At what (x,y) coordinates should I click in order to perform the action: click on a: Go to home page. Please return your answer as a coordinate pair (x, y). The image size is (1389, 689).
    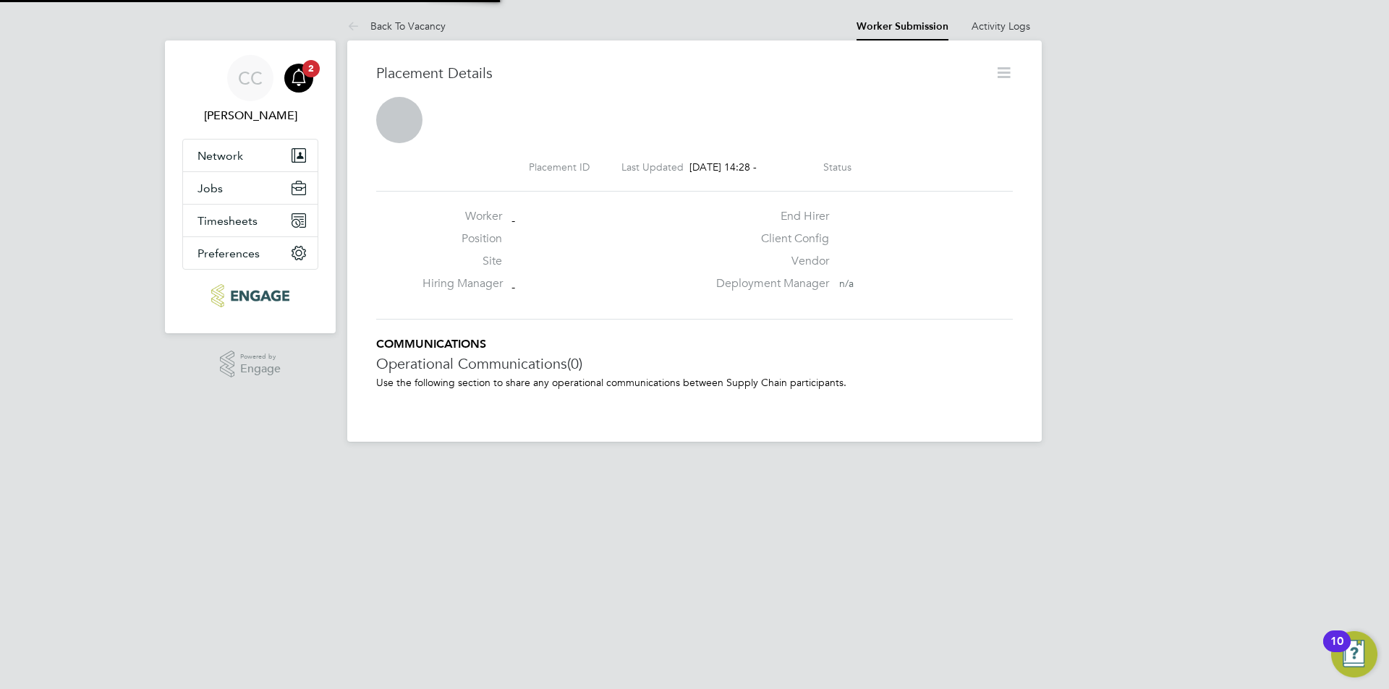
    Looking at the image, I should click on (250, 296).